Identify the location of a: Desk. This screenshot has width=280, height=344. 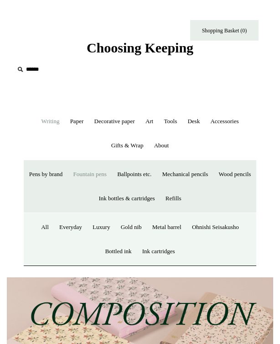
(193, 121).